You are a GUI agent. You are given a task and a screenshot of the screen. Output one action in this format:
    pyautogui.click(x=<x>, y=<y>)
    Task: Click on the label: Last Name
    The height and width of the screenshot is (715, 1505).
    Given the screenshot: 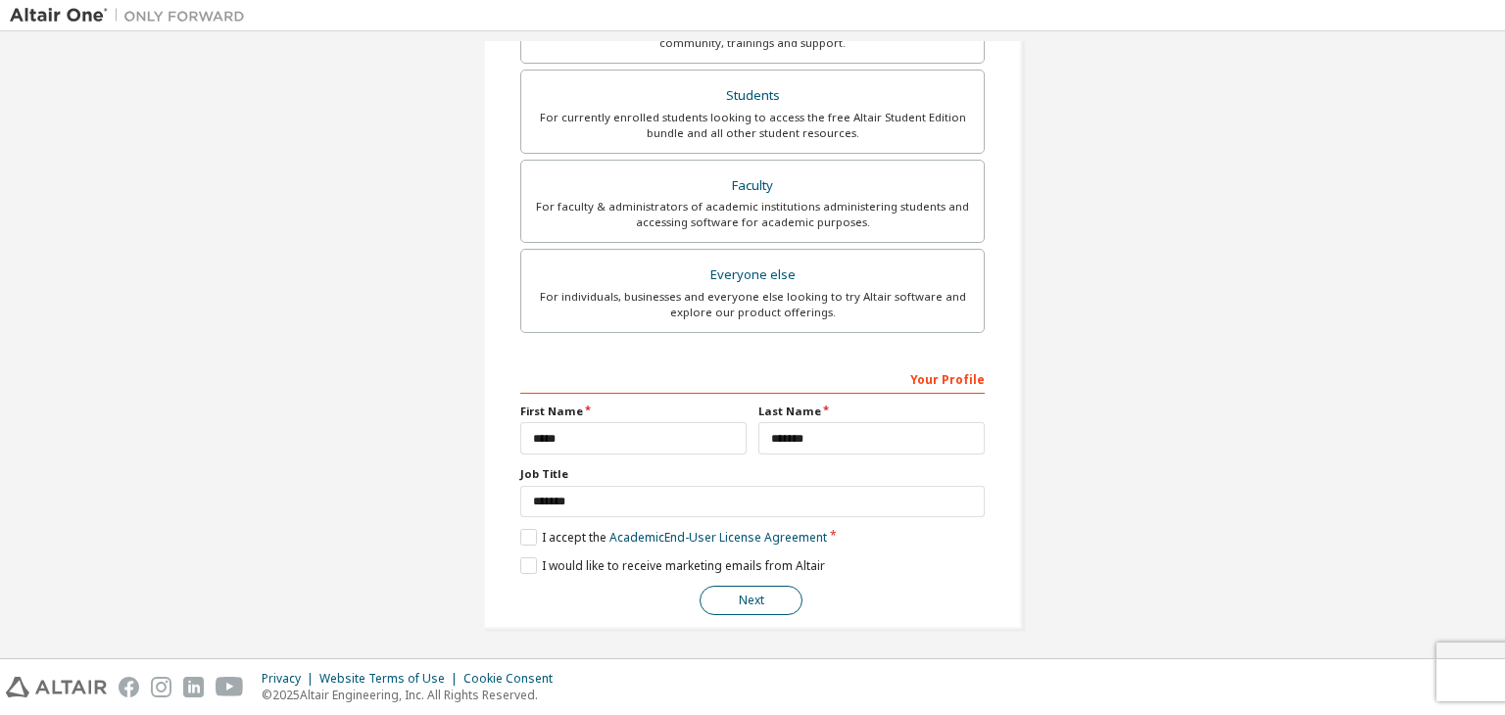 What is the action you would take?
    pyautogui.click(x=871, y=412)
    